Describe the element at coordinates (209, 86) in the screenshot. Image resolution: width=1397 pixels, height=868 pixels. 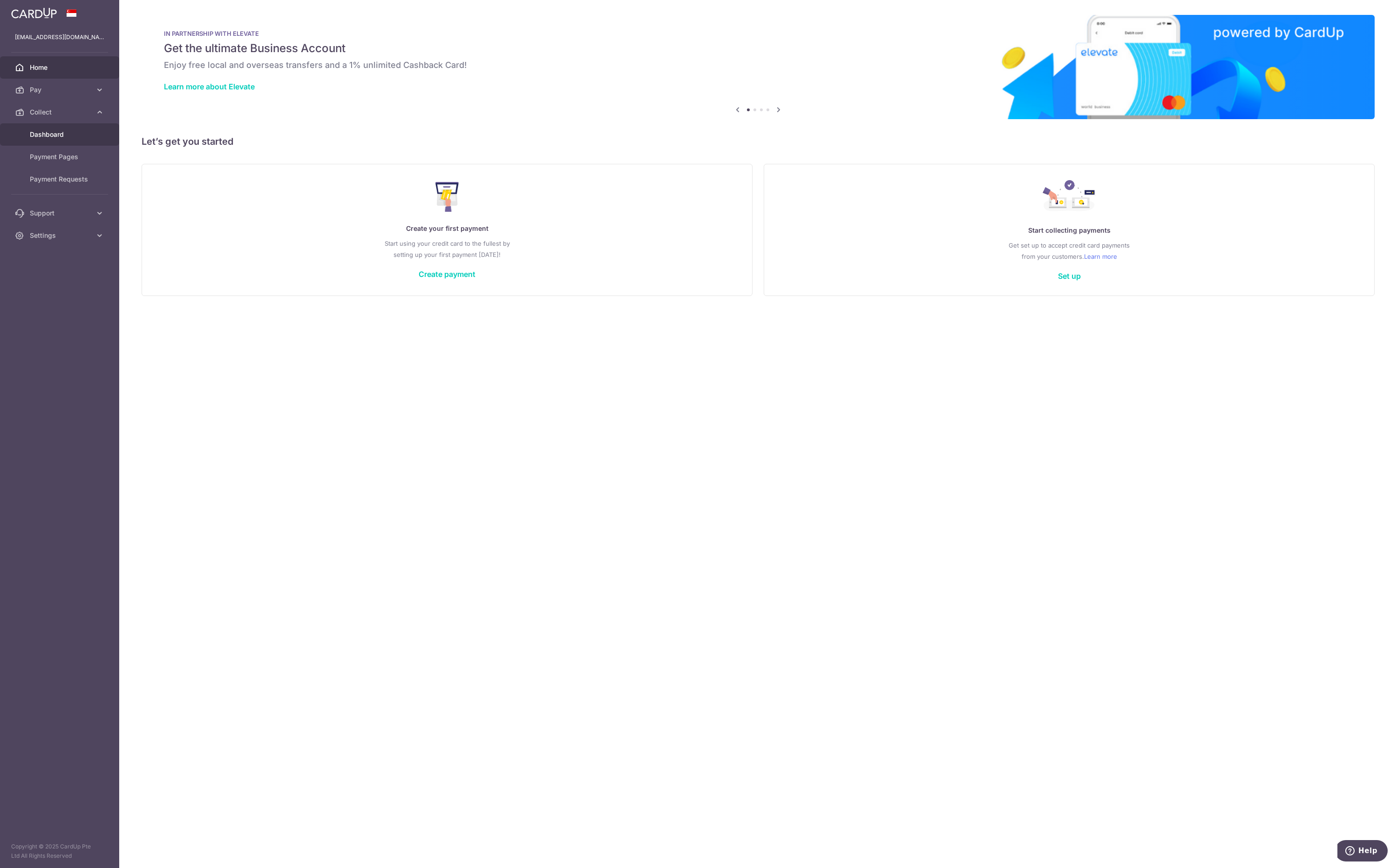
I see `a: Learn more about Elevate` at that location.